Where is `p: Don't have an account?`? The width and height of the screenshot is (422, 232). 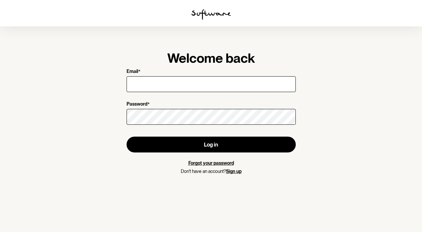 p: Don't have an account? is located at coordinates (211, 171).